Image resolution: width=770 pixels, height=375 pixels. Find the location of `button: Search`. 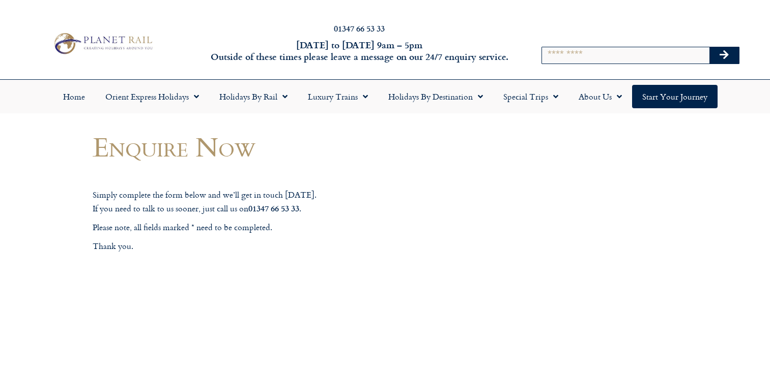

button: Search is located at coordinates (724, 55).